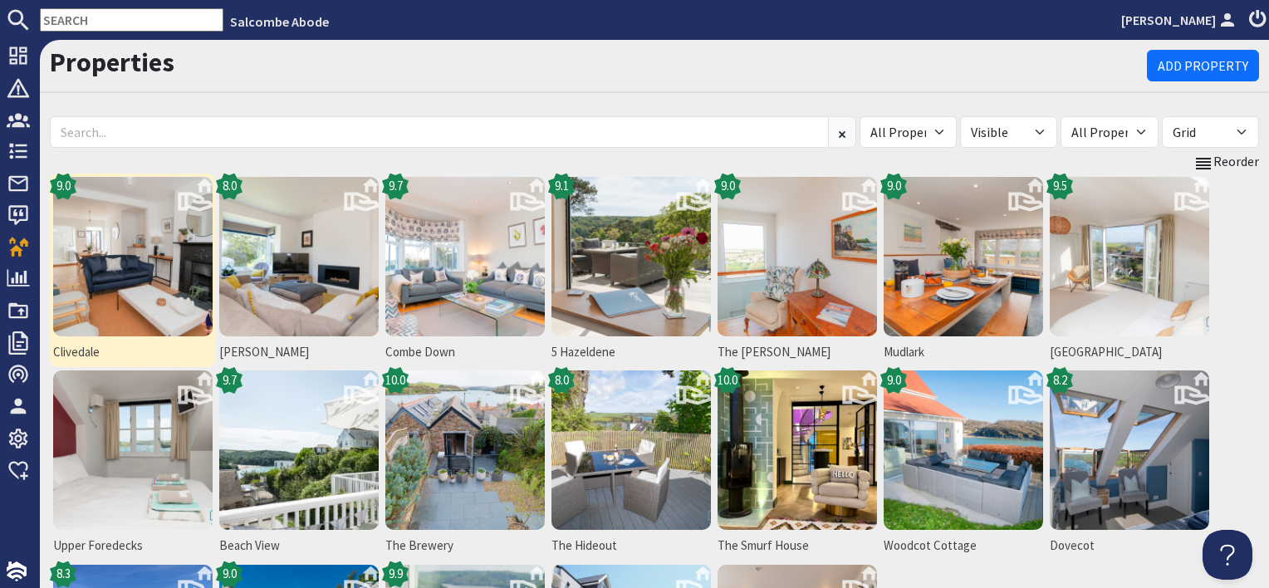 The image size is (1269, 588). Describe the element at coordinates (465, 546) in the screenshot. I see `span: The Brewery` at that location.